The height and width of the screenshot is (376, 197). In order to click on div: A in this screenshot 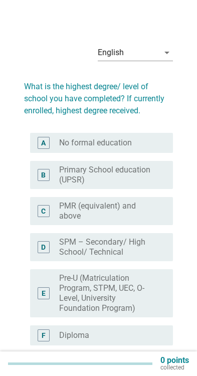, I will do `click(43, 143)`.